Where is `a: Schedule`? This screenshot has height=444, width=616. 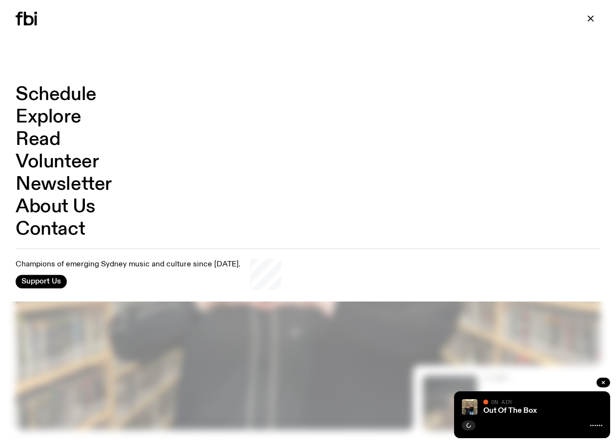 a: Schedule is located at coordinates (56, 95).